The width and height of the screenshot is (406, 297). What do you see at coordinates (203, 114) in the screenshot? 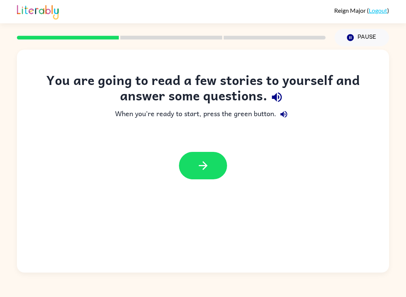
I see `div: When you're ready to start, press the green button.` at bounding box center [203, 114].